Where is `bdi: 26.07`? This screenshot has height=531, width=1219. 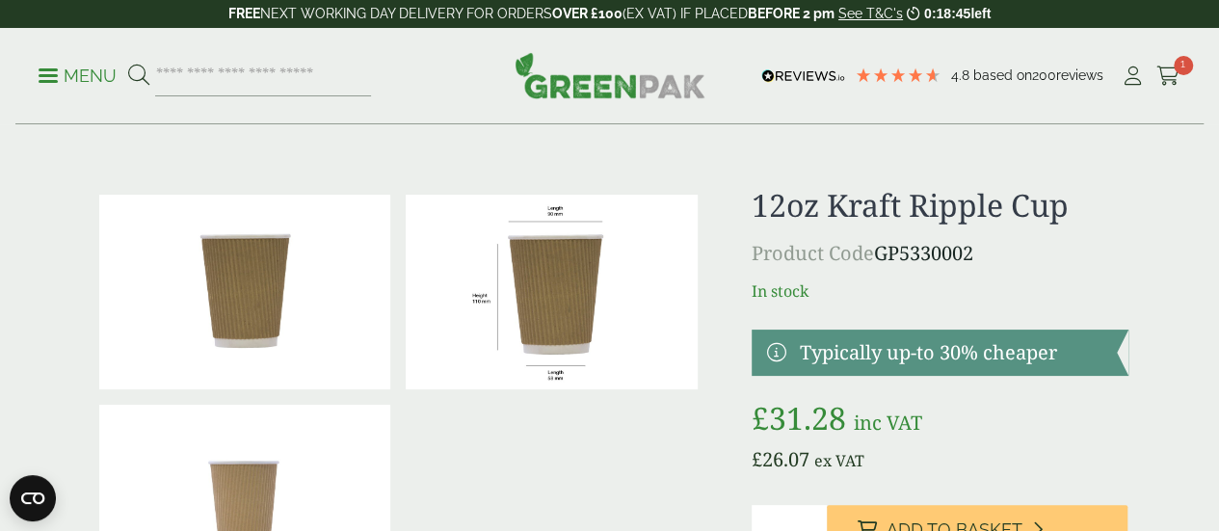 bdi: 26.07 is located at coordinates (781, 459).